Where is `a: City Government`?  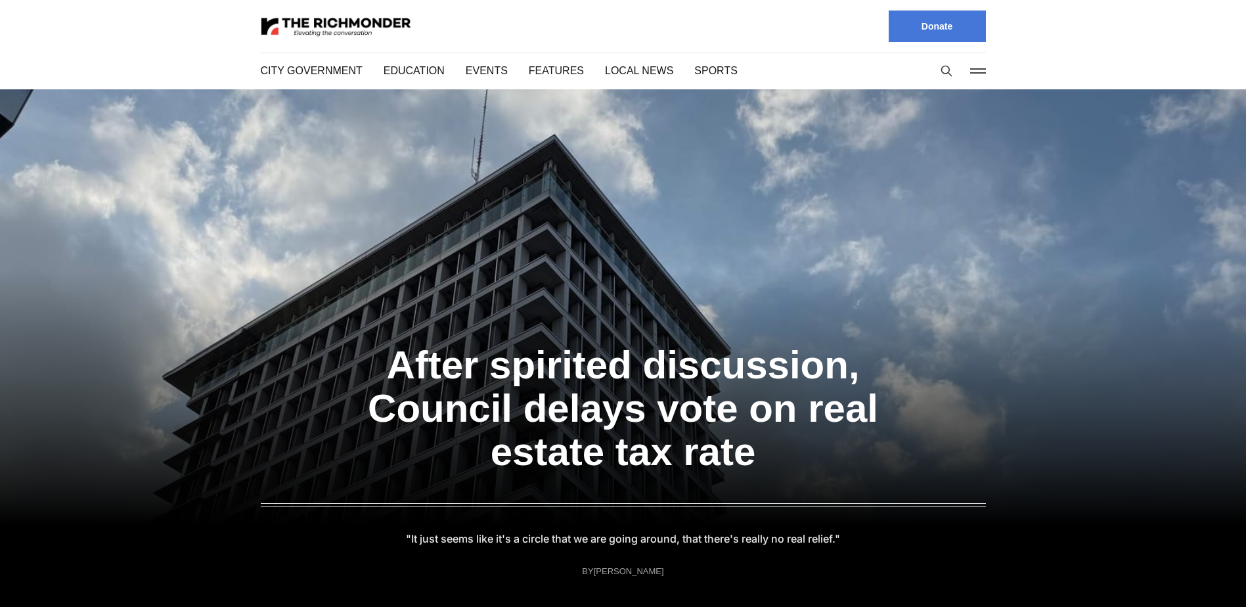
a: City Government is located at coordinates (310, 70).